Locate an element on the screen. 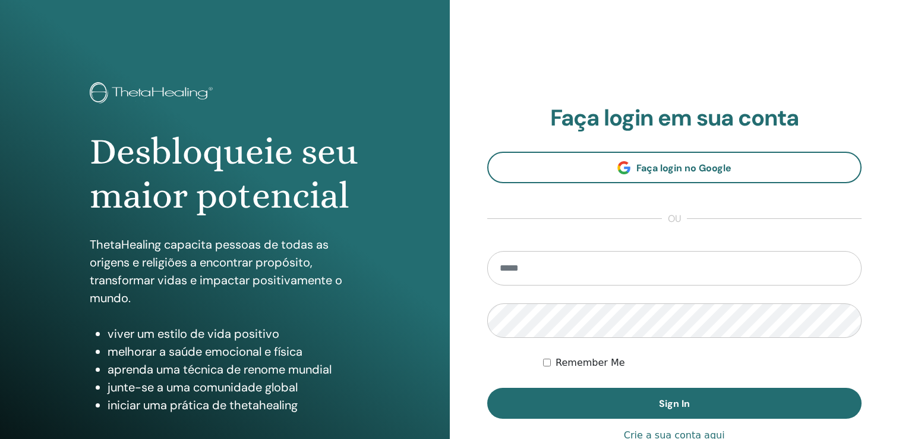 The height and width of the screenshot is (439, 899). a: Faça login no Google is located at coordinates (675, 167).